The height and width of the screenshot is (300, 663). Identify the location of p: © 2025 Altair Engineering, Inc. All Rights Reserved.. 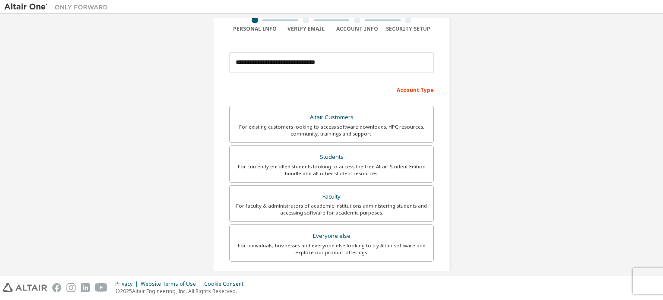
(182, 291).